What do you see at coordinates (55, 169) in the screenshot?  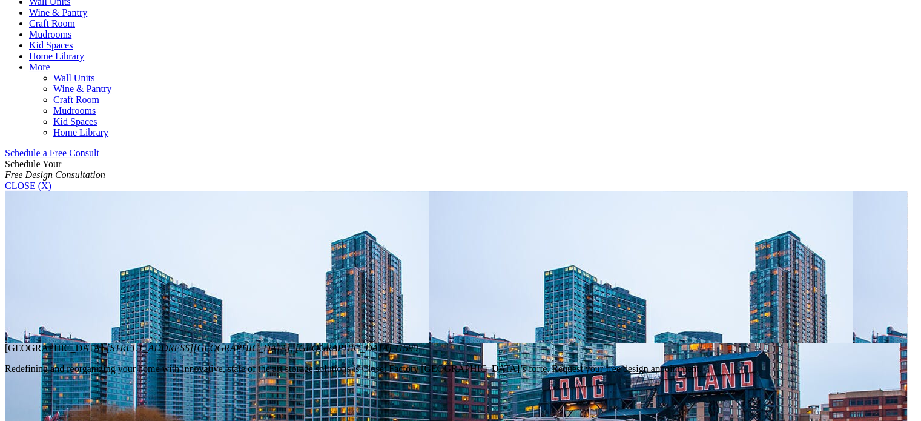 I see `span: Schedule Your` at bounding box center [55, 169].